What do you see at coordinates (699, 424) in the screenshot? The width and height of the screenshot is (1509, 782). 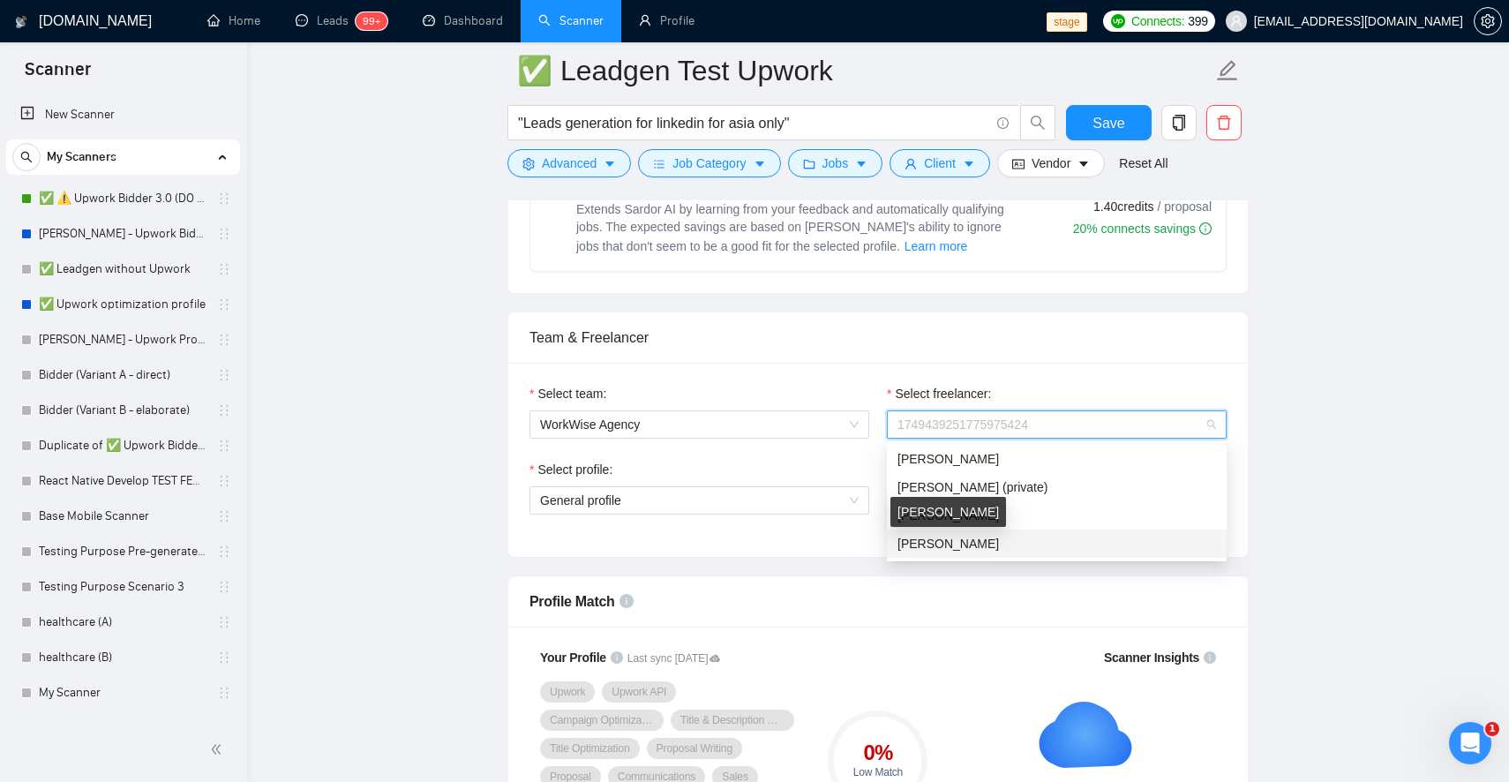 I see `span: WorkWise Agency` at bounding box center [699, 424].